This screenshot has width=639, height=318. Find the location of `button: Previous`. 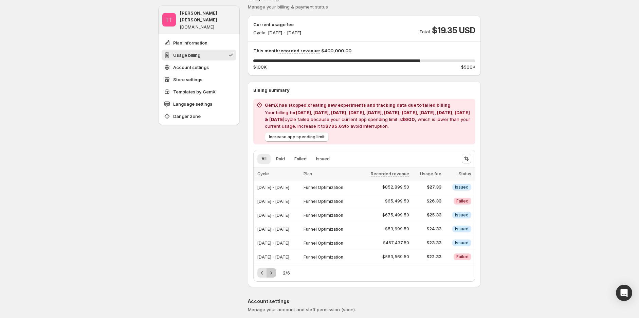

button: Previous is located at coordinates (262, 273).